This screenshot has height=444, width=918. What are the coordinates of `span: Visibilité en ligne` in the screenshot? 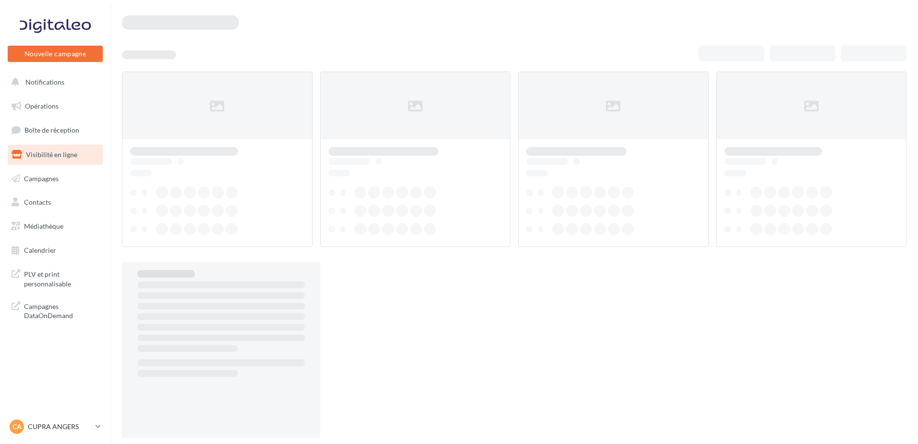 It's located at (51, 154).